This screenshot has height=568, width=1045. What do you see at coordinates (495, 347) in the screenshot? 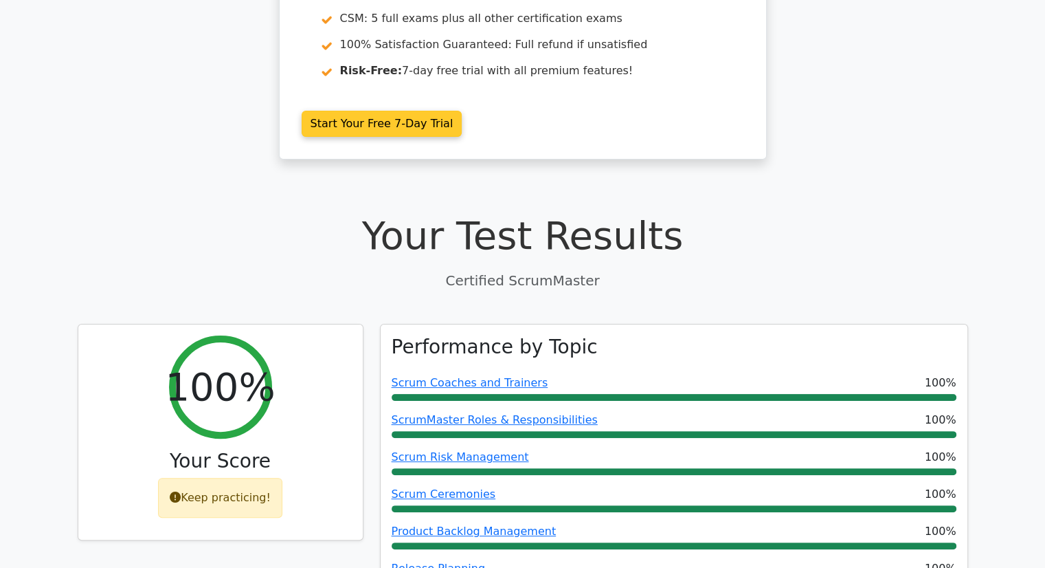
I see `h3: Performance by Topic` at bounding box center [495, 347].